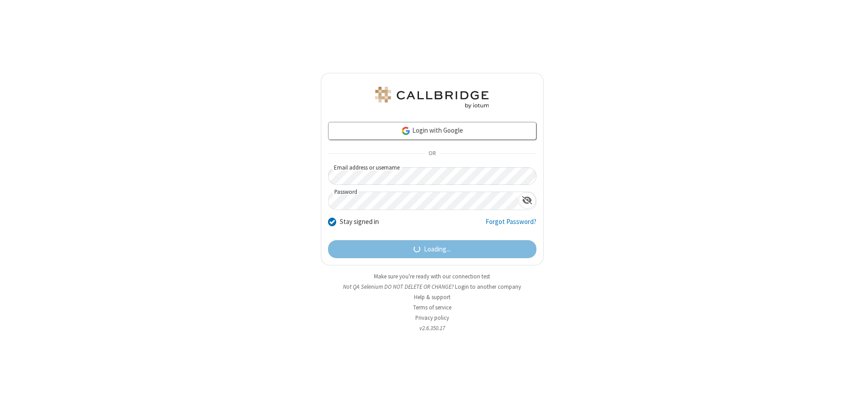 The image size is (864, 412). Describe the element at coordinates (359, 222) in the screenshot. I see `label: Stay signed in` at that location.